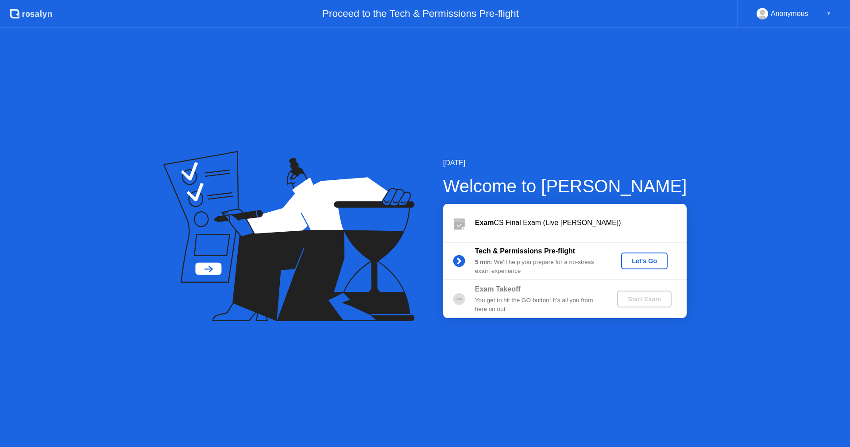  Describe the element at coordinates (644, 261) in the screenshot. I see `div: Let's Go` at that location.